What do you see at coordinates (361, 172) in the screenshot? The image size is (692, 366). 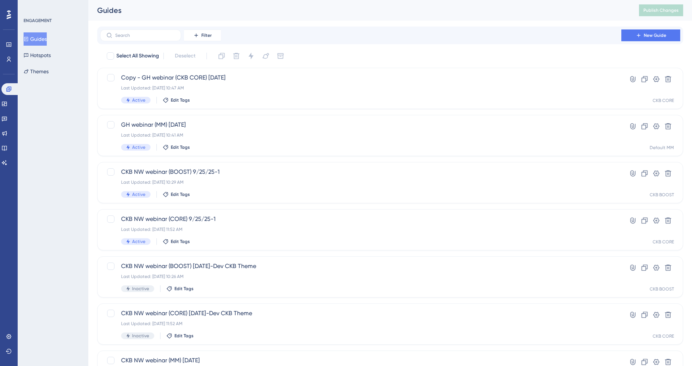 I see `span: CKB NW webinar (BOOST) 9/25/25-1` at bounding box center [361, 172].